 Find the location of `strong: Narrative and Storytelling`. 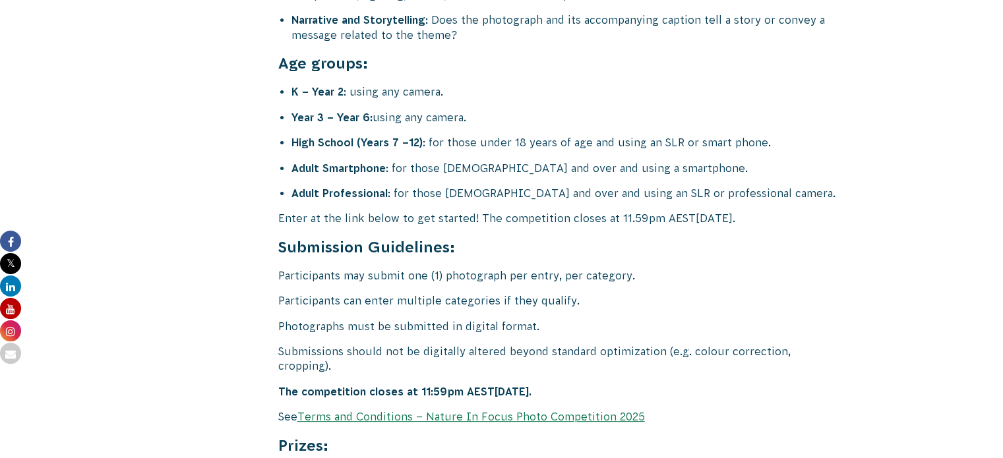

strong: Narrative and Storytelling is located at coordinates (358, 20).